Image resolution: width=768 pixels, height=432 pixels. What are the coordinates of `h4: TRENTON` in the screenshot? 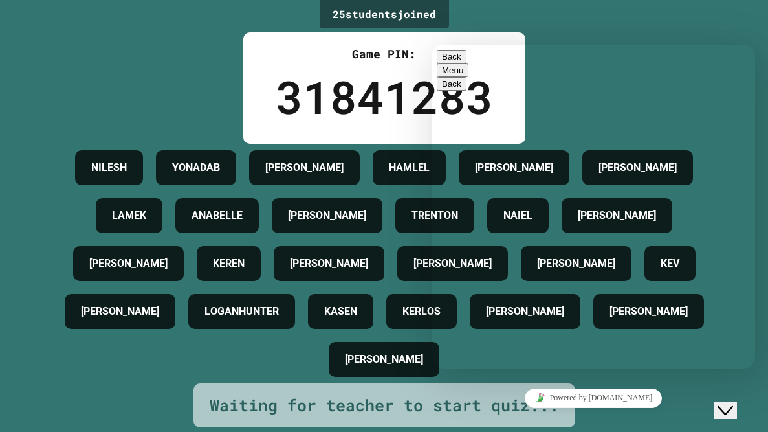 It's located at (435, 216).